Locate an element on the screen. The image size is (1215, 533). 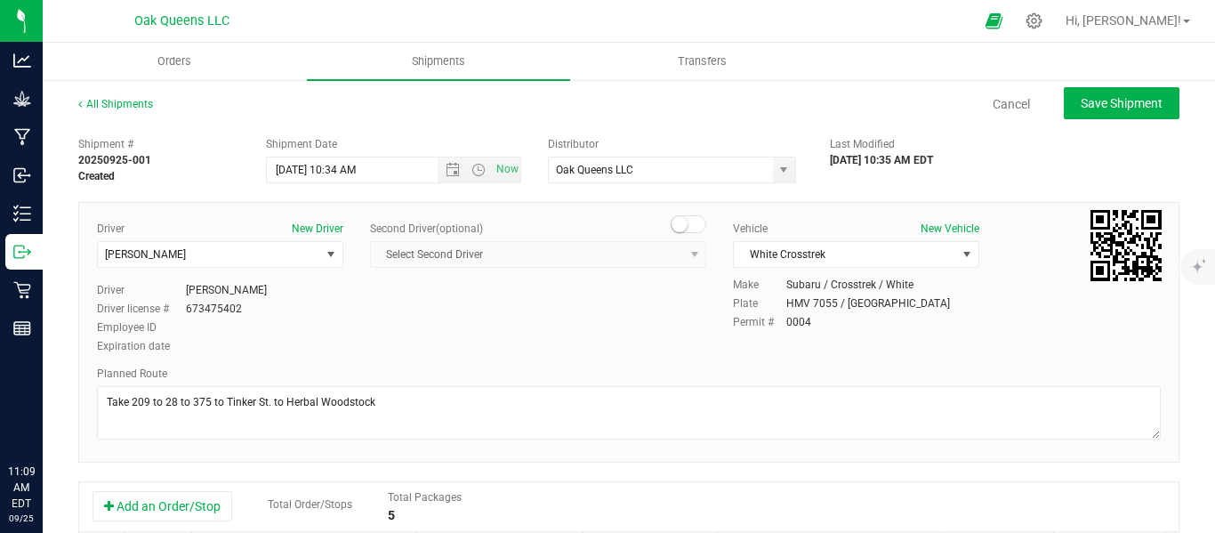
span: Set Current date is located at coordinates (507, 169).